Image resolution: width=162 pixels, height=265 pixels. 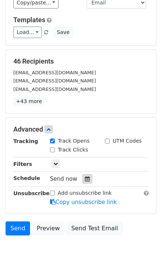 I want to click on a: Templates, so click(x=29, y=20).